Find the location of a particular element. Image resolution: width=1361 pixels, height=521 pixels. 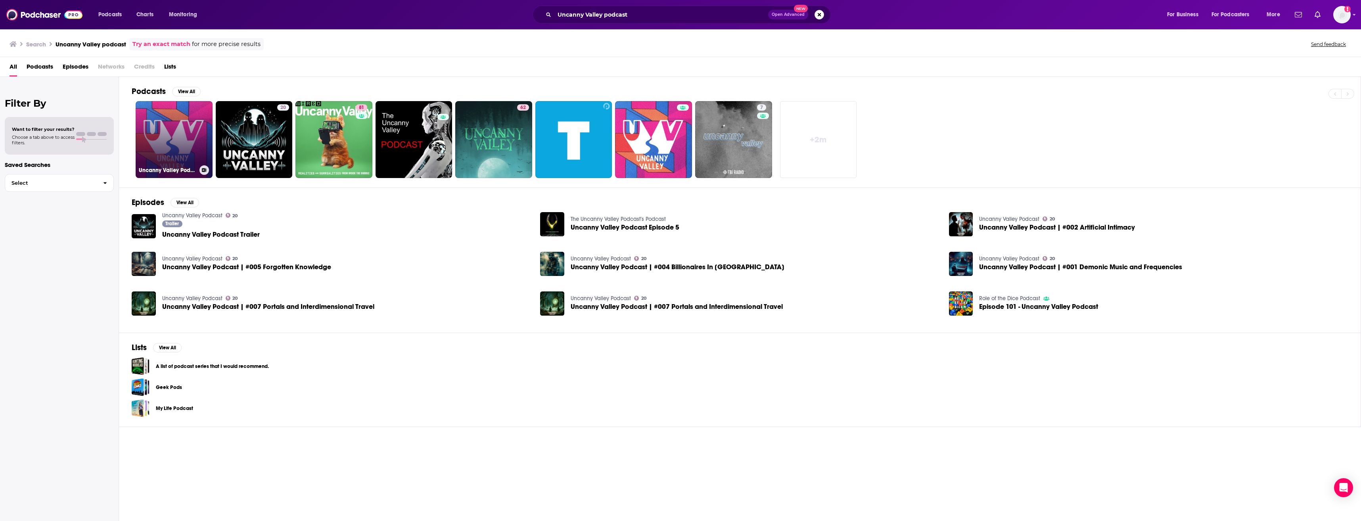

span: Trailer is located at coordinates (172, 224).